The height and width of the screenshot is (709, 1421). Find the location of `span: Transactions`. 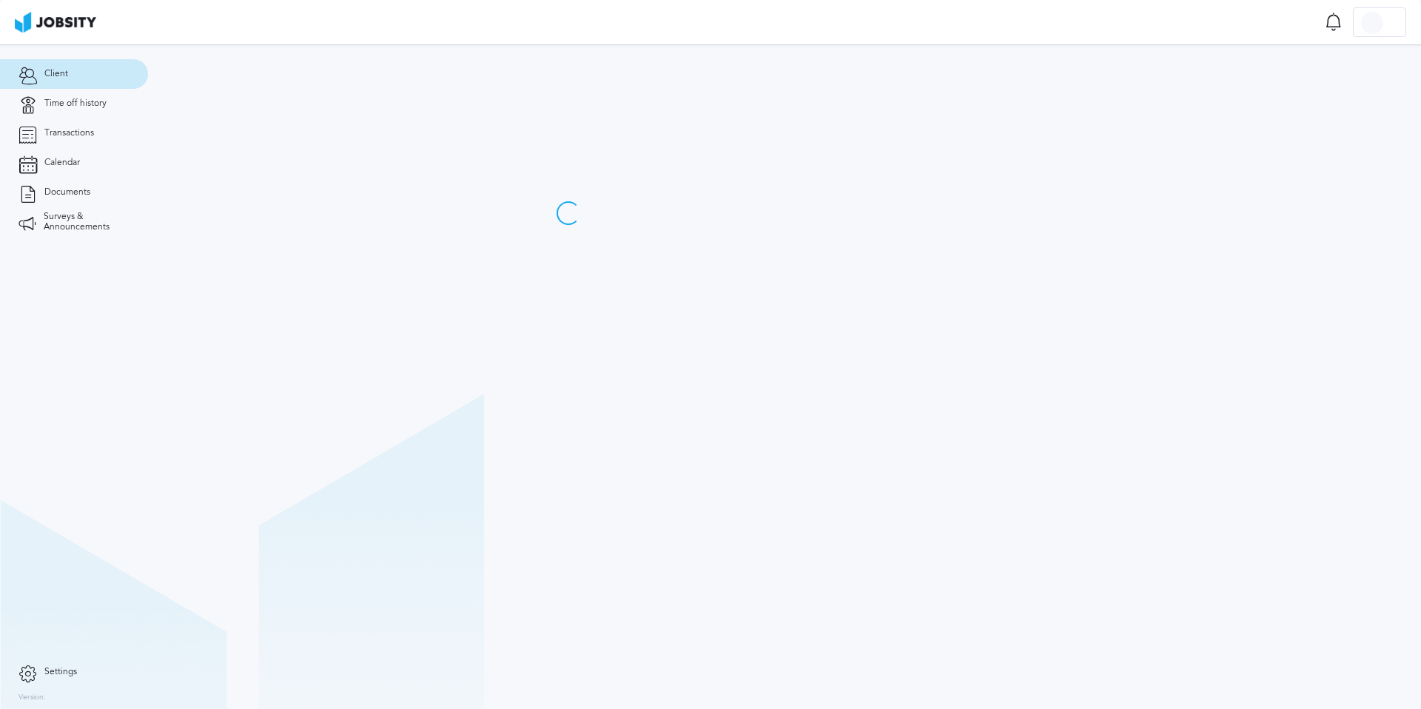

span: Transactions is located at coordinates (69, 133).